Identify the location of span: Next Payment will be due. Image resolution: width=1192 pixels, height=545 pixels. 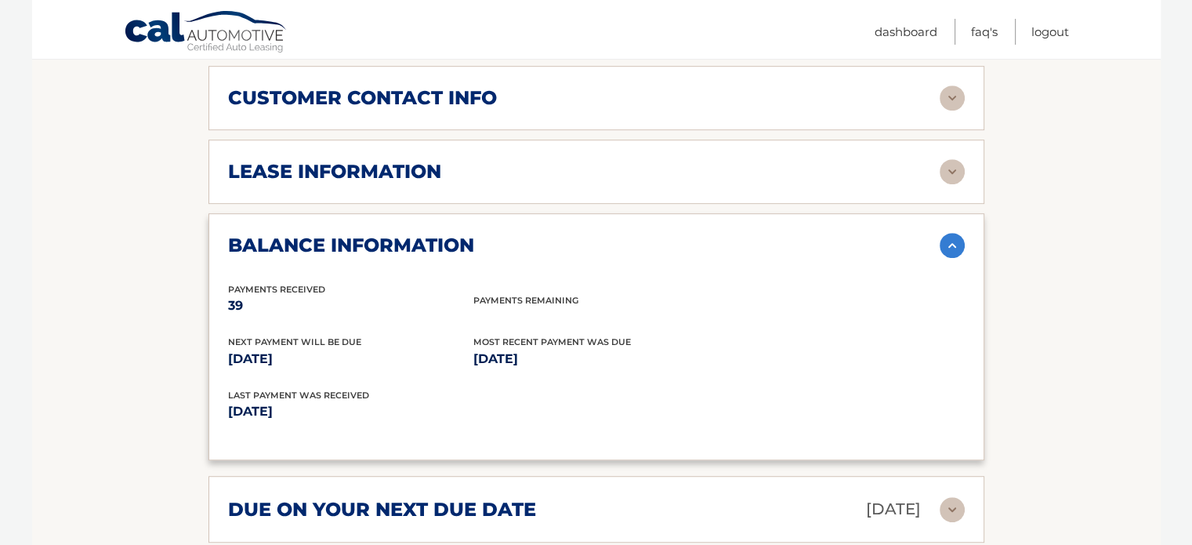
(295, 342).